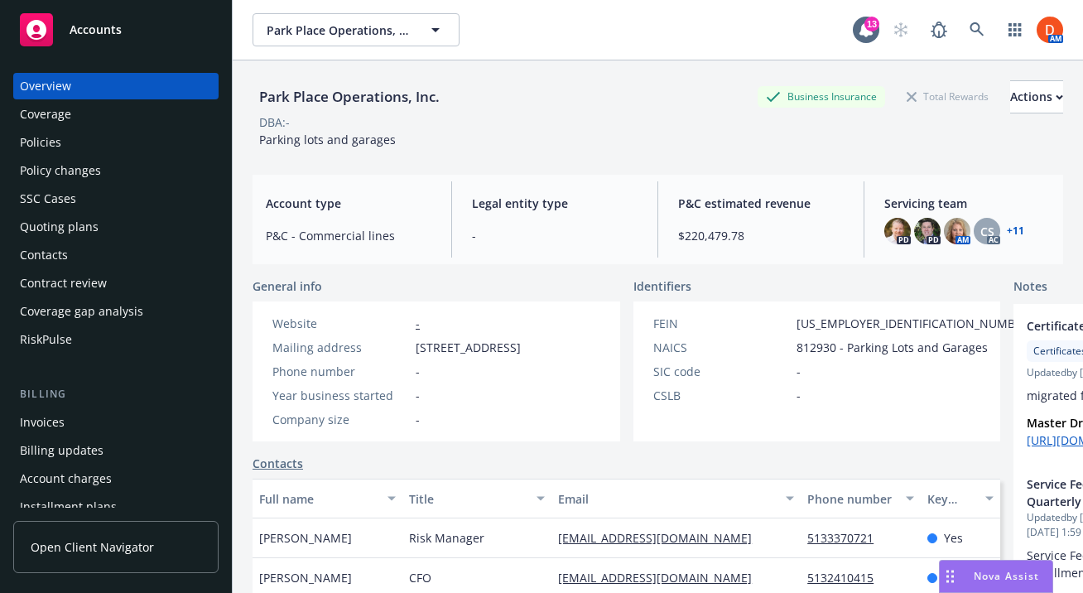  What do you see at coordinates (95, 30) in the screenshot?
I see `span: Accounts` at bounding box center [95, 30].